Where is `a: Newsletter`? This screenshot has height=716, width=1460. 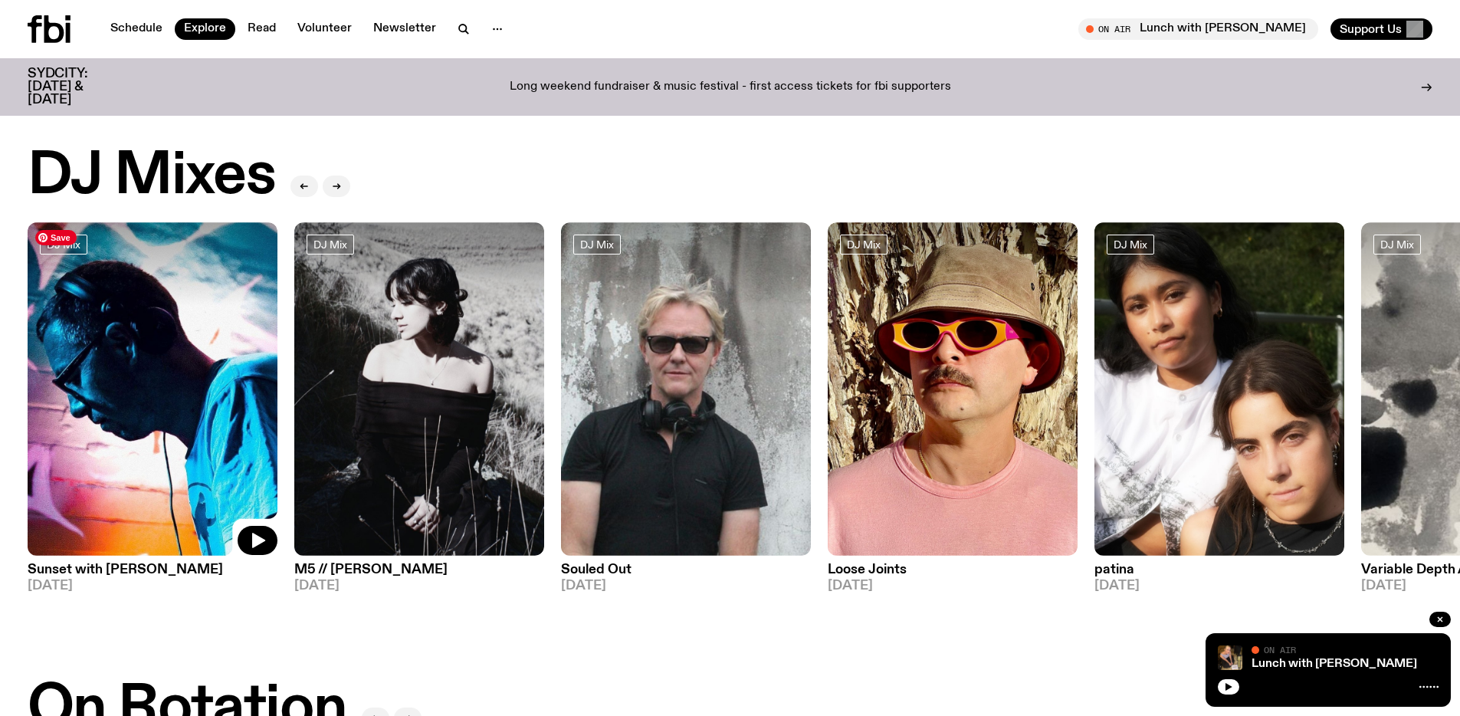 a: Newsletter is located at coordinates (405, 29).